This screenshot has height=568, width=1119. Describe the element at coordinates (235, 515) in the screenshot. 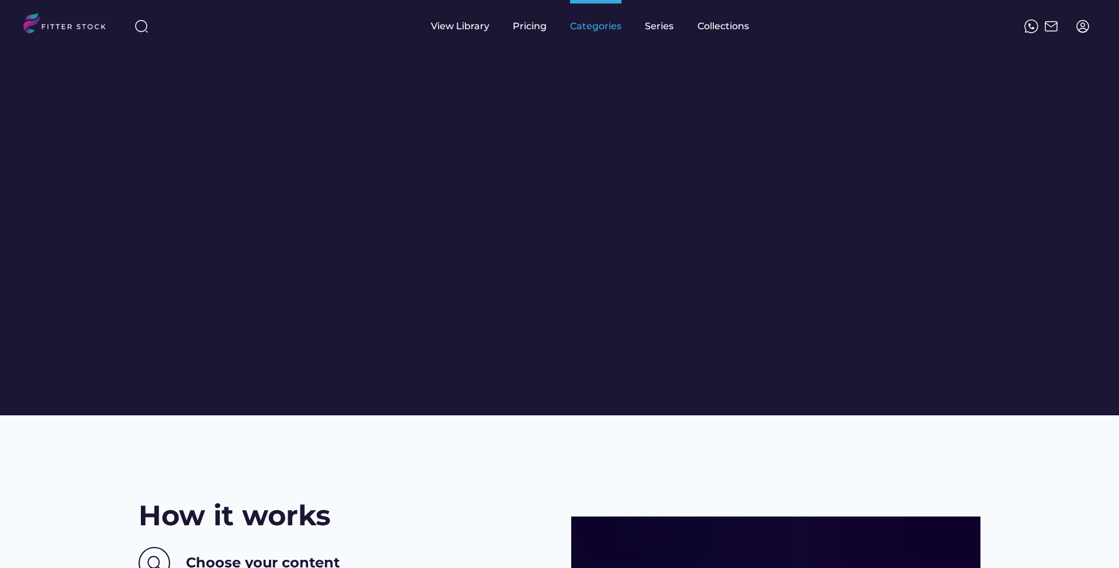

I see `h2: How it works` at that location.